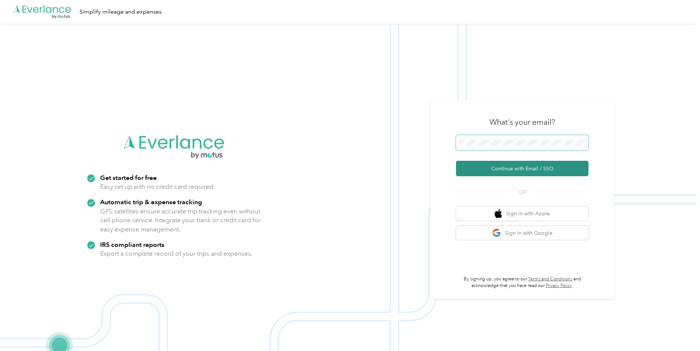 This screenshot has height=351, width=700. I want to click on img: google logo, so click(497, 233).